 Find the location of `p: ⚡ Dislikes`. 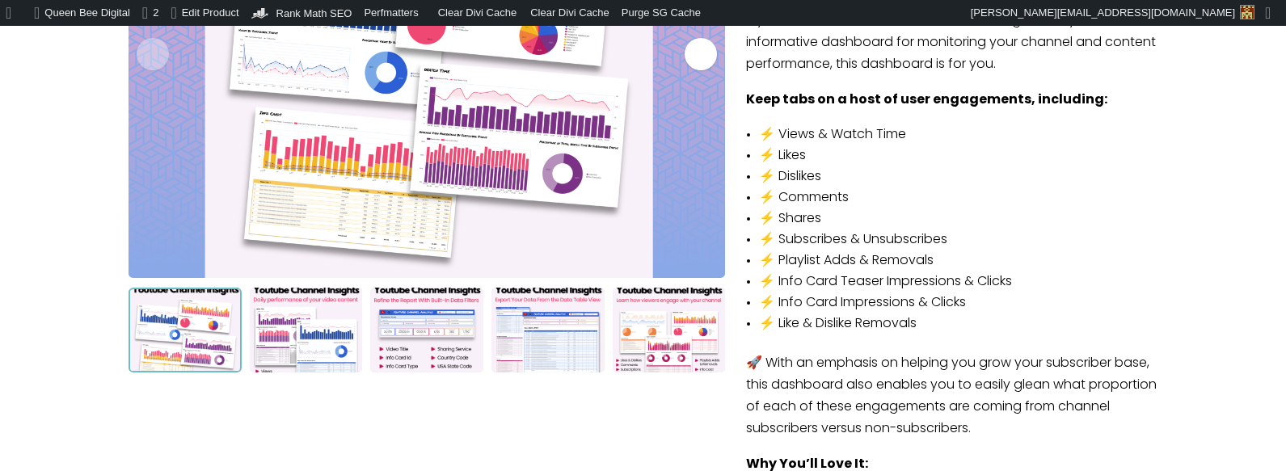

p: ⚡ Dislikes is located at coordinates (958, 177).